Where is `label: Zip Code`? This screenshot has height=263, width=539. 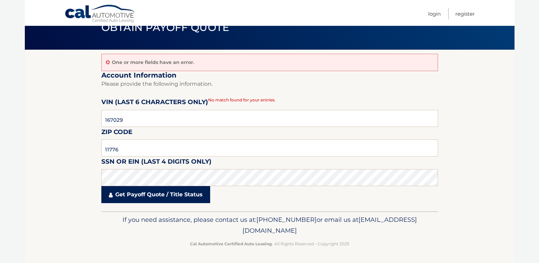
label: Zip Code is located at coordinates (117, 133).